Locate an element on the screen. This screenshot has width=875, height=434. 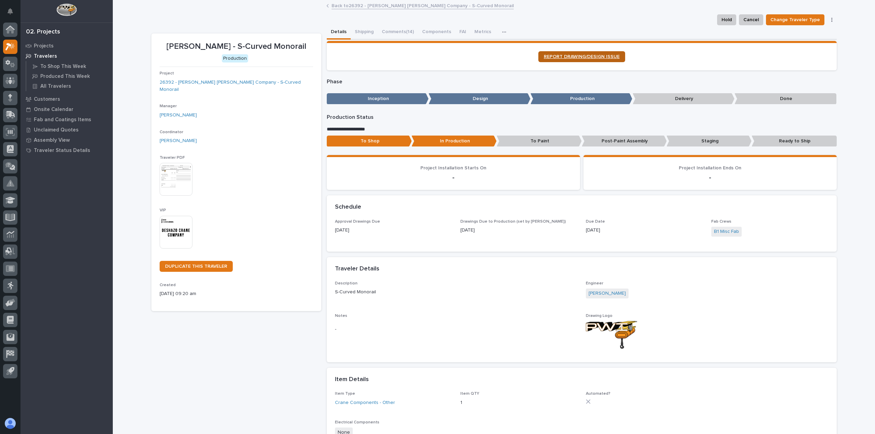
p: To Shop This Week is located at coordinates (63, 67).